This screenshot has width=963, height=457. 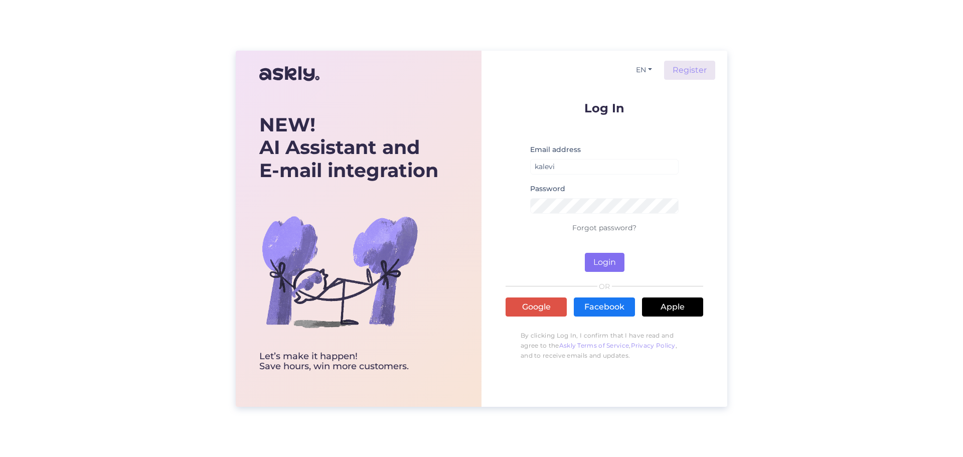 What do you see at coordinates (605, 228) in the screenshot?
I see `a: Forgot password?` at bounding box center [605, 228].